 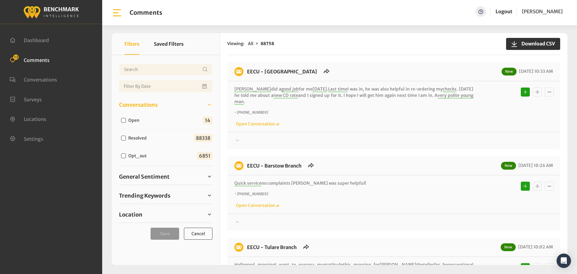 What do you see at coordinates (274, 166) in the screenshot?
I see `h6: EECU - Barstow Branch` at bounding box center [274, 166].